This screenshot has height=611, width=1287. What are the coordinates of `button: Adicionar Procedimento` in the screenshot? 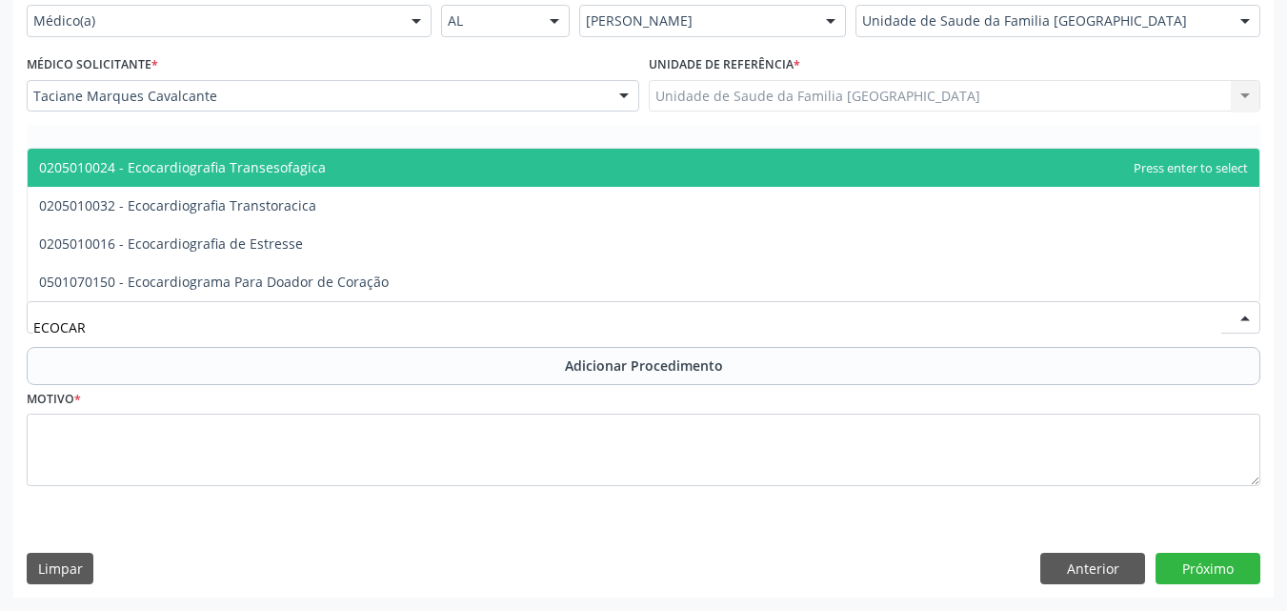 It's located at (643, 366).